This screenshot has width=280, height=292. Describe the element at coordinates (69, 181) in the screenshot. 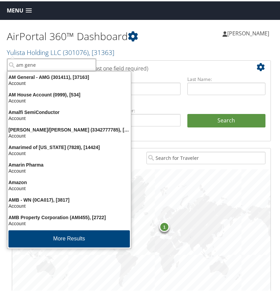

I see `div: Amazon` at that location.